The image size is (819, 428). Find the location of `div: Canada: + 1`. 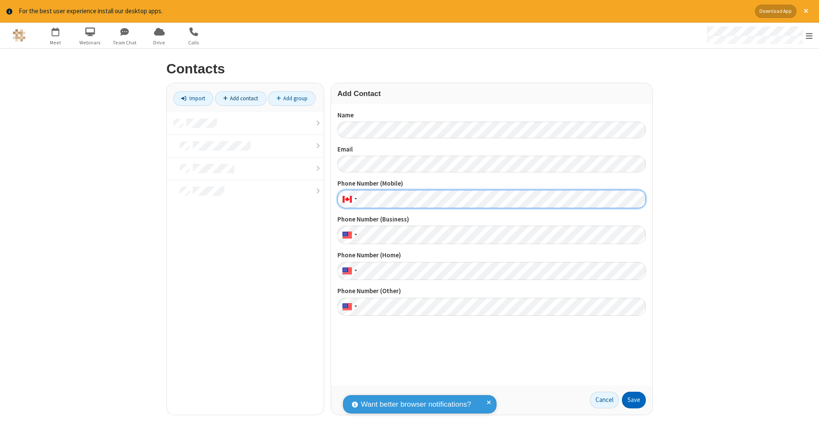

div: Canada: + 1 is located at coordinates (348, 199).